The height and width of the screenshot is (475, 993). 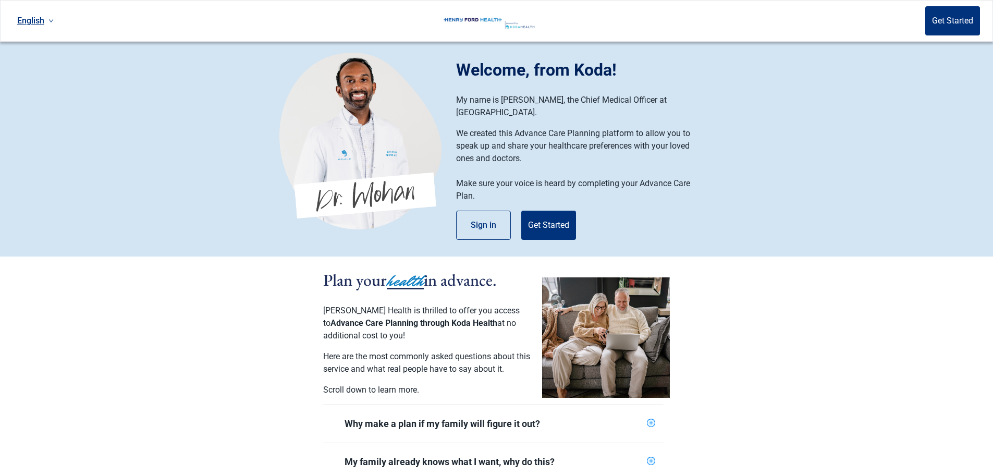 I want to click on span: in advance., so click(x=460, y=280).